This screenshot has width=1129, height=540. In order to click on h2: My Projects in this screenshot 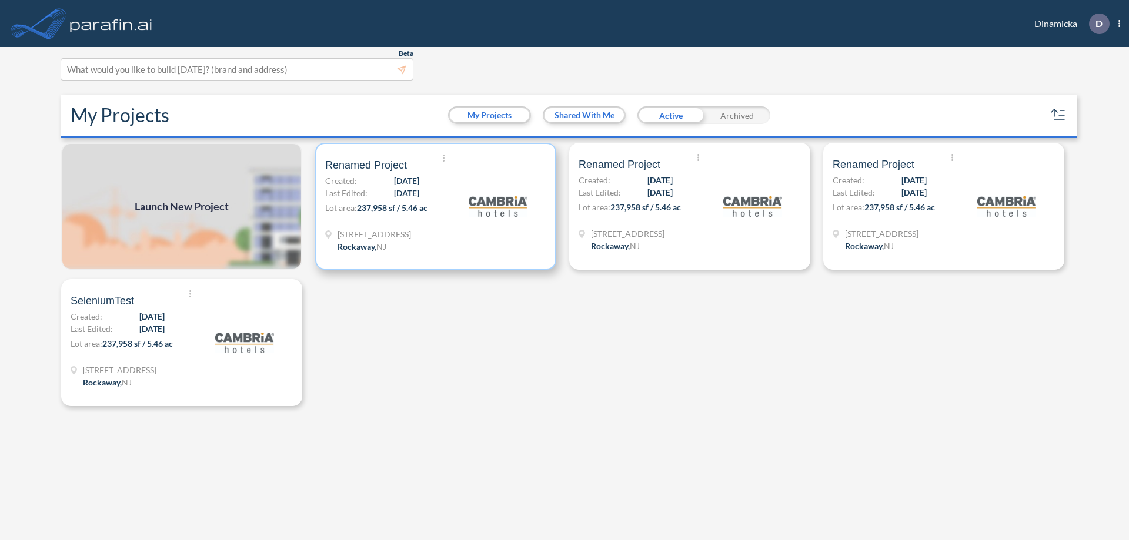, I will do `click(120, 115)`.